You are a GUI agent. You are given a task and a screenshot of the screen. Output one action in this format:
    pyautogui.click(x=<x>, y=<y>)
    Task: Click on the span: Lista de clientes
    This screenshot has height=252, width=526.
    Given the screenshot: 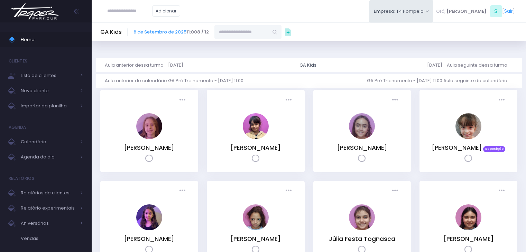 What is the action you would take?
    pyautogui.click(x=48, y=76)
    